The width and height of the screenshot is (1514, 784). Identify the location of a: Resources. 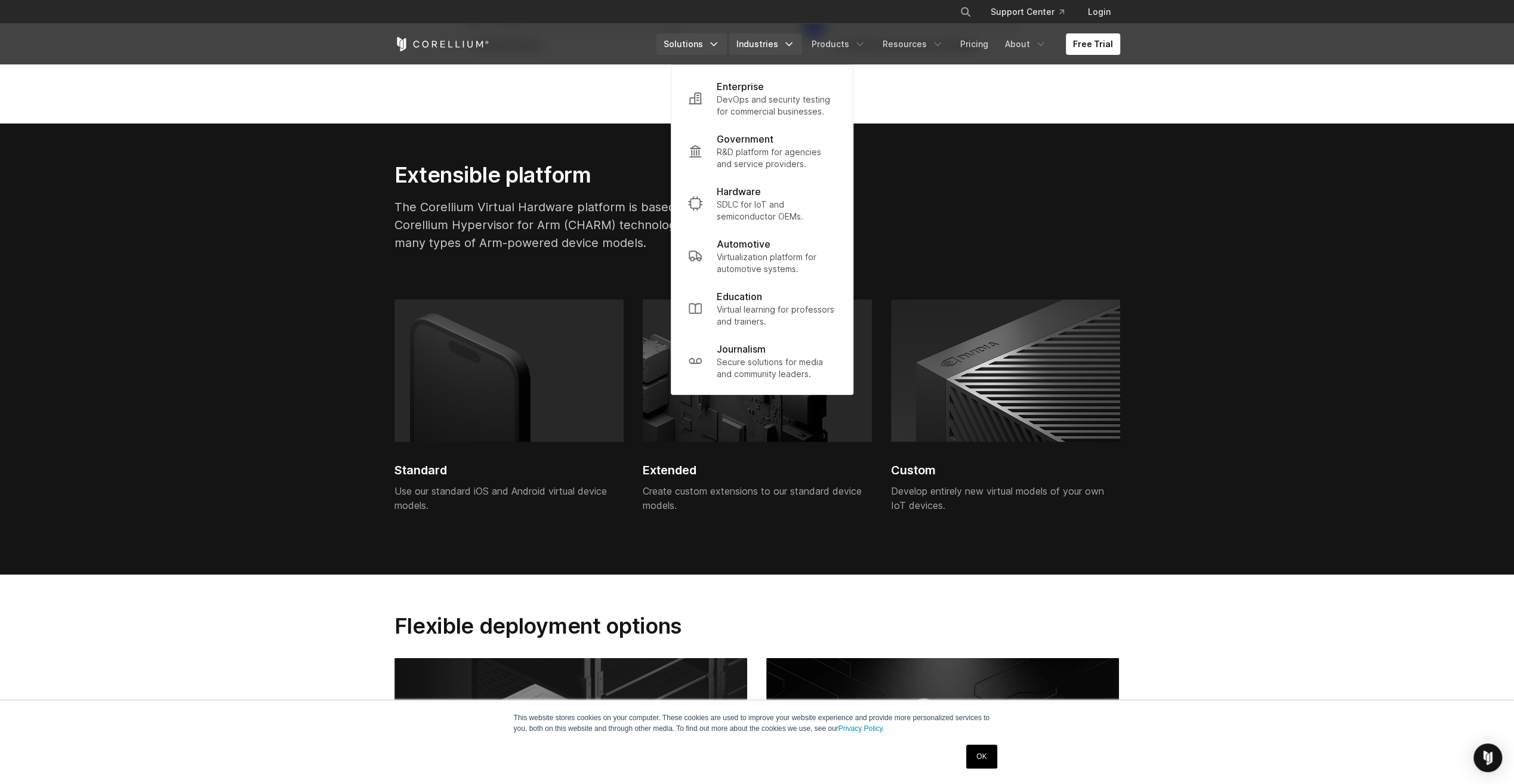
(913, 44).